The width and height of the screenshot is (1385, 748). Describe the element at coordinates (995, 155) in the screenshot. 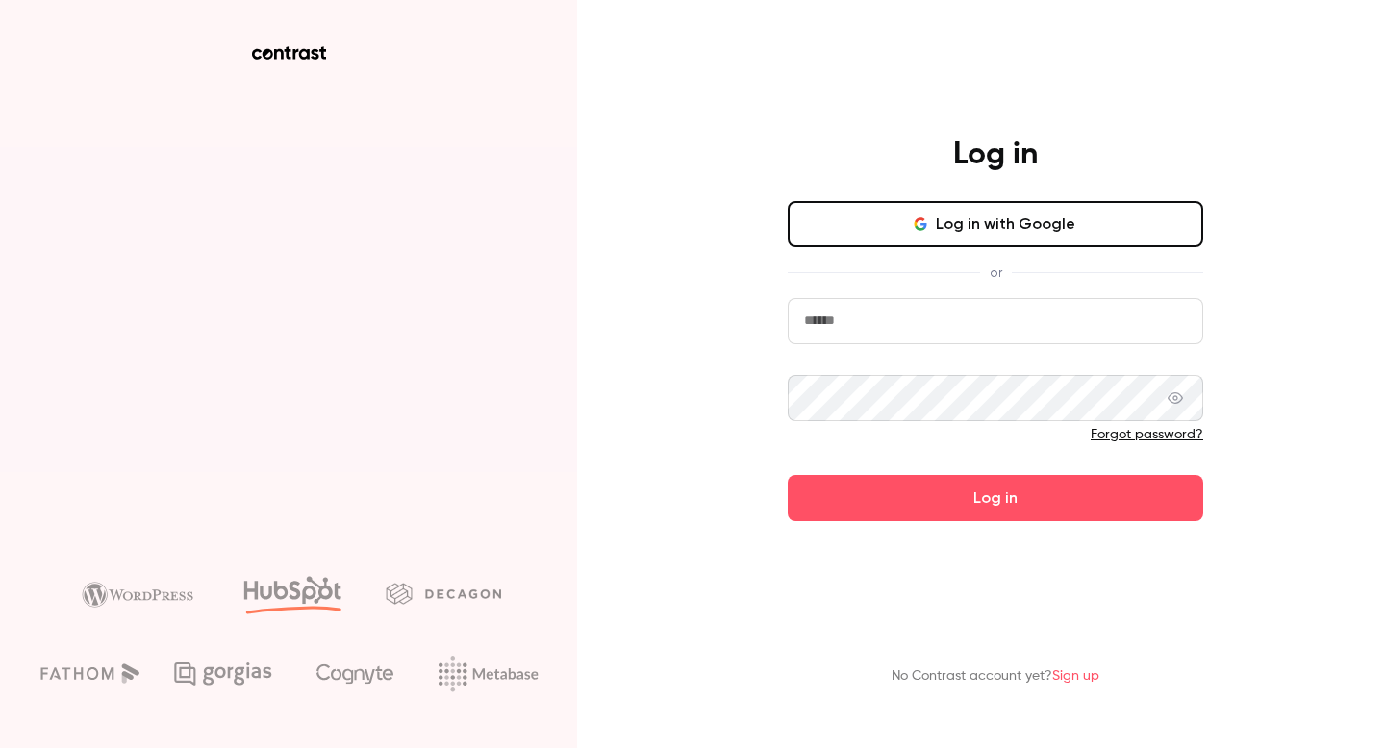

I see `h4: Log in` at that location.